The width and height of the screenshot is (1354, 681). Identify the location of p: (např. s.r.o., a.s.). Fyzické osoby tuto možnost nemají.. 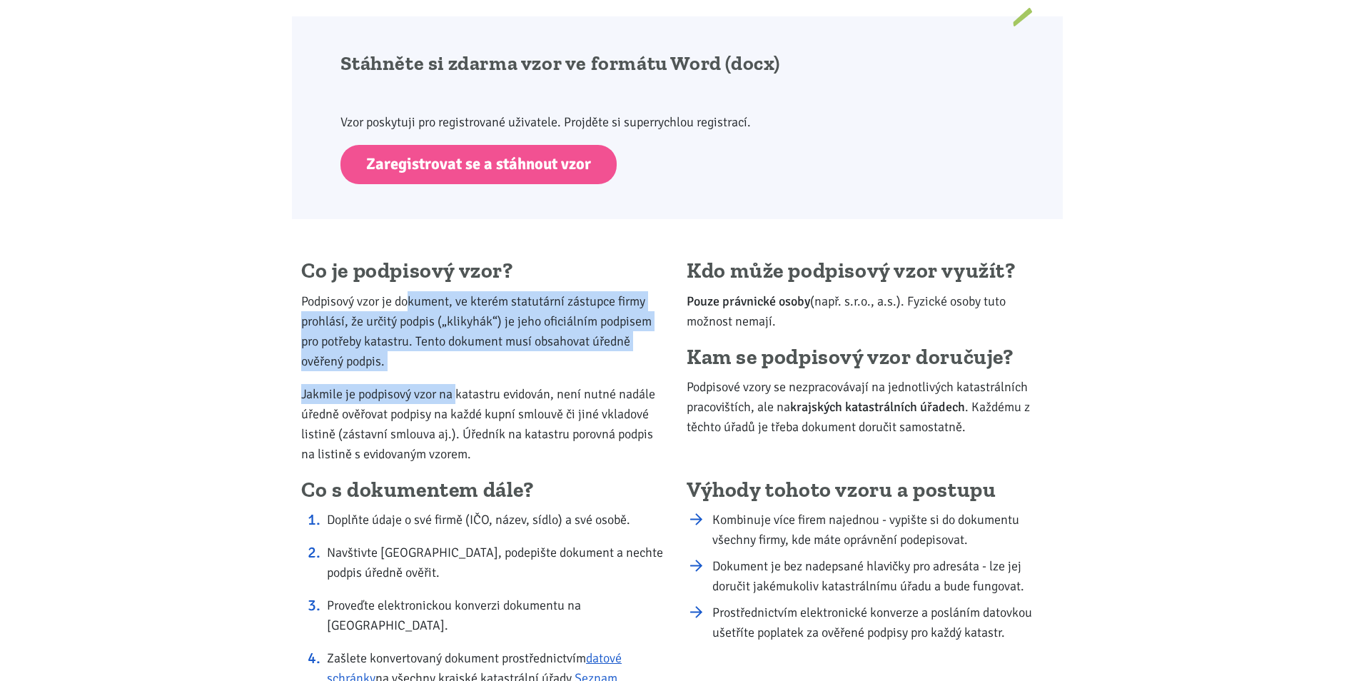
(870, 311).